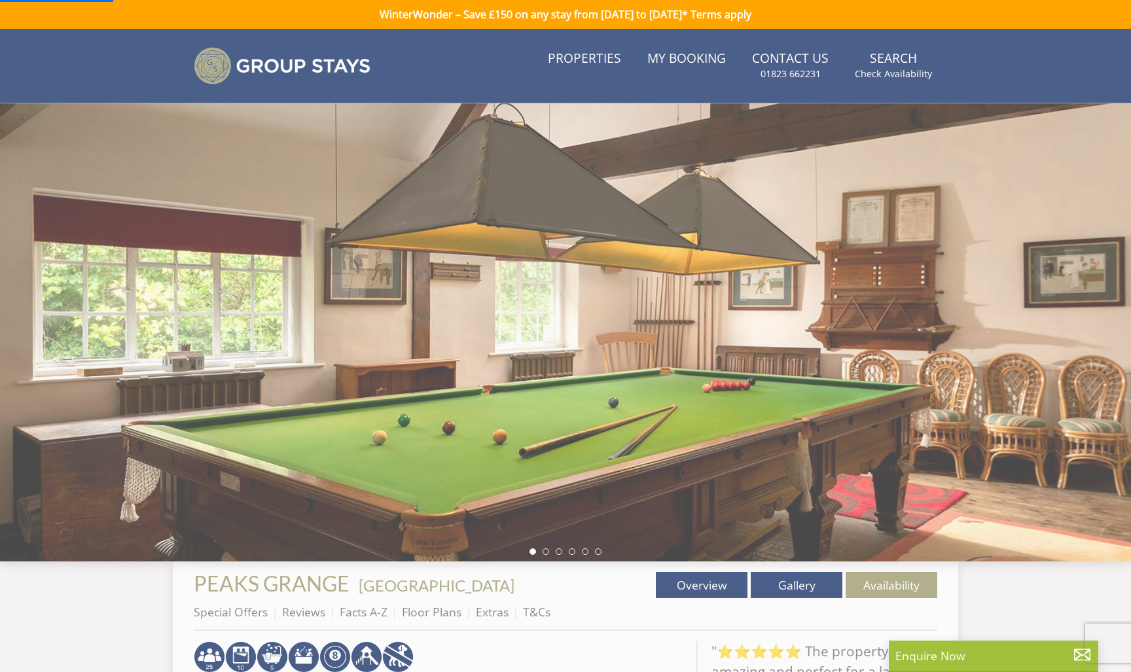 The height and width of the screenshot is (672, 1131). I want to click on a: Special Offers, so click(230, 612).